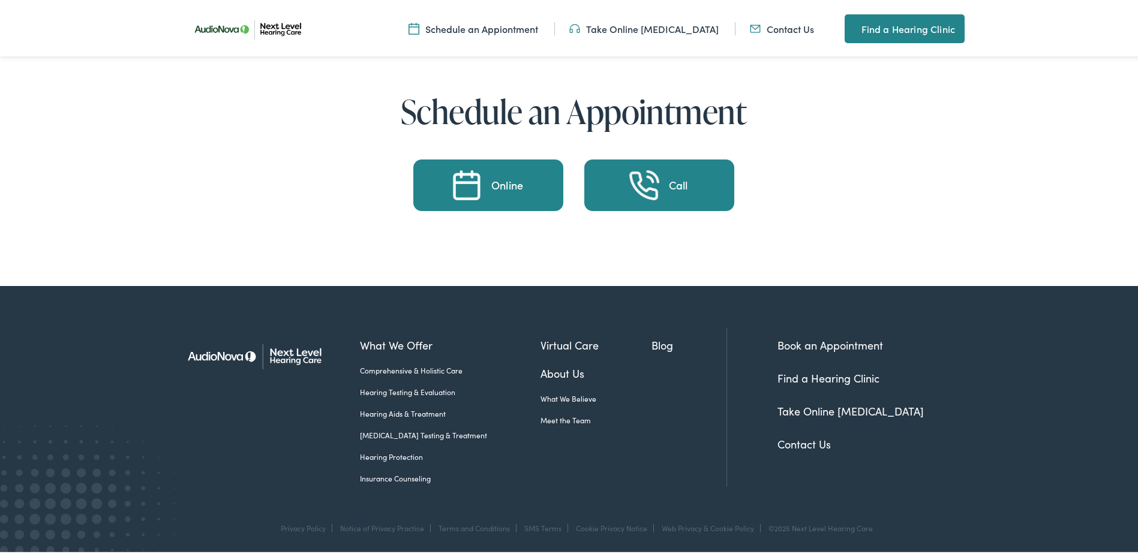 The height and width of the screenshot is (554, 1138). I want to click on img: Take an Online Hearing Test, so click(644, 183).